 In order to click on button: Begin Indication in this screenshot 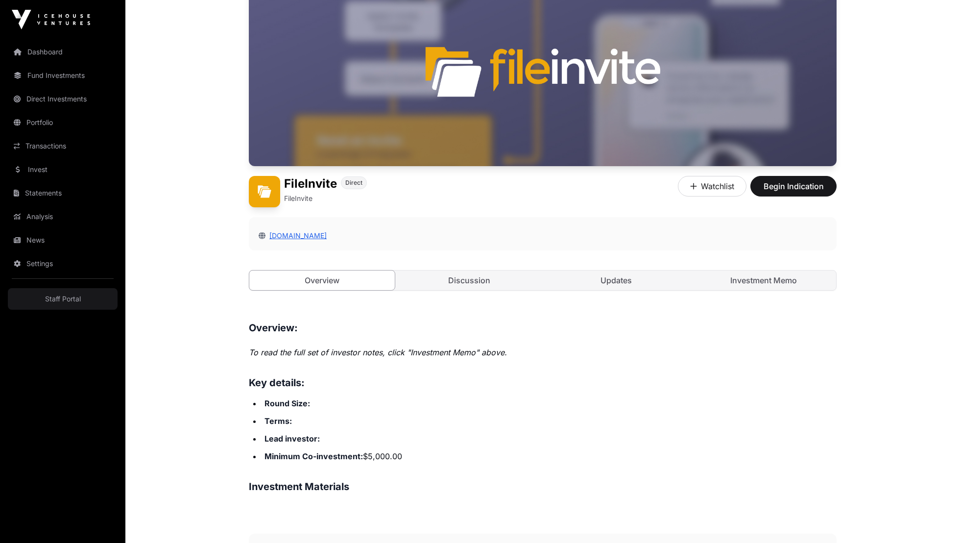, I will do `click(794, 186)`.